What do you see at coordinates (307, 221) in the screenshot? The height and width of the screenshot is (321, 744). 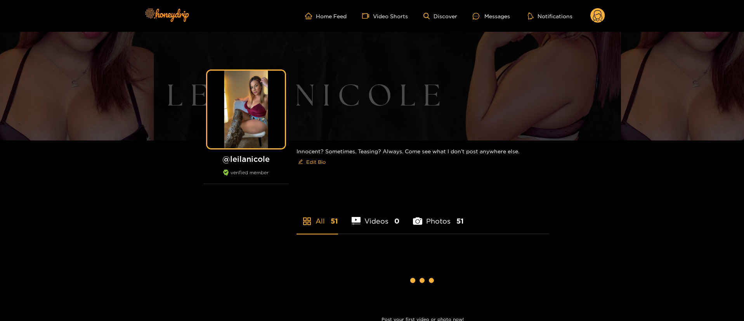 I see `span: appstore` at bounding box center [307, 221].